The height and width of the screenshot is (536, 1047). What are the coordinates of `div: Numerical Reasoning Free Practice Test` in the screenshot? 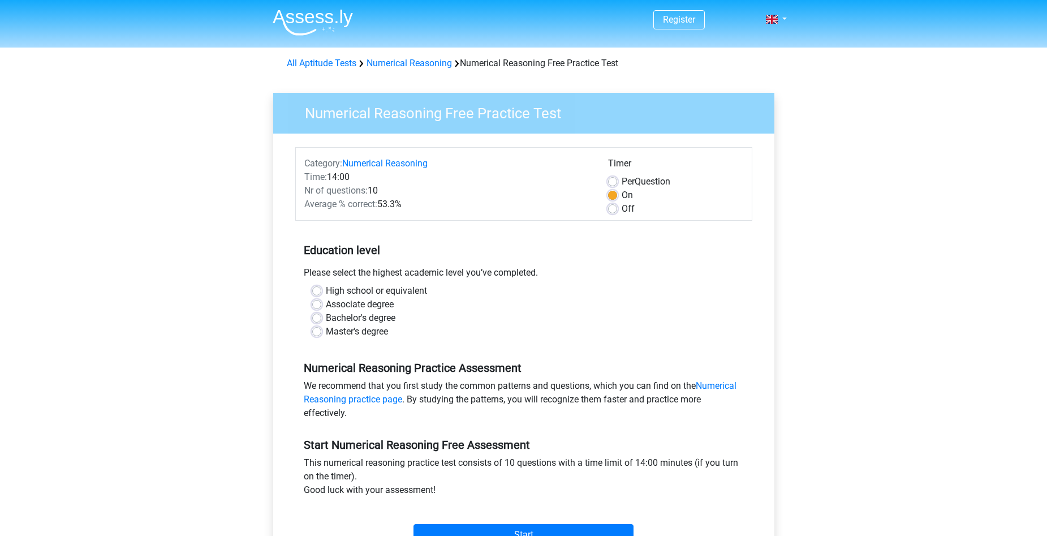 It's located at (524, 63).